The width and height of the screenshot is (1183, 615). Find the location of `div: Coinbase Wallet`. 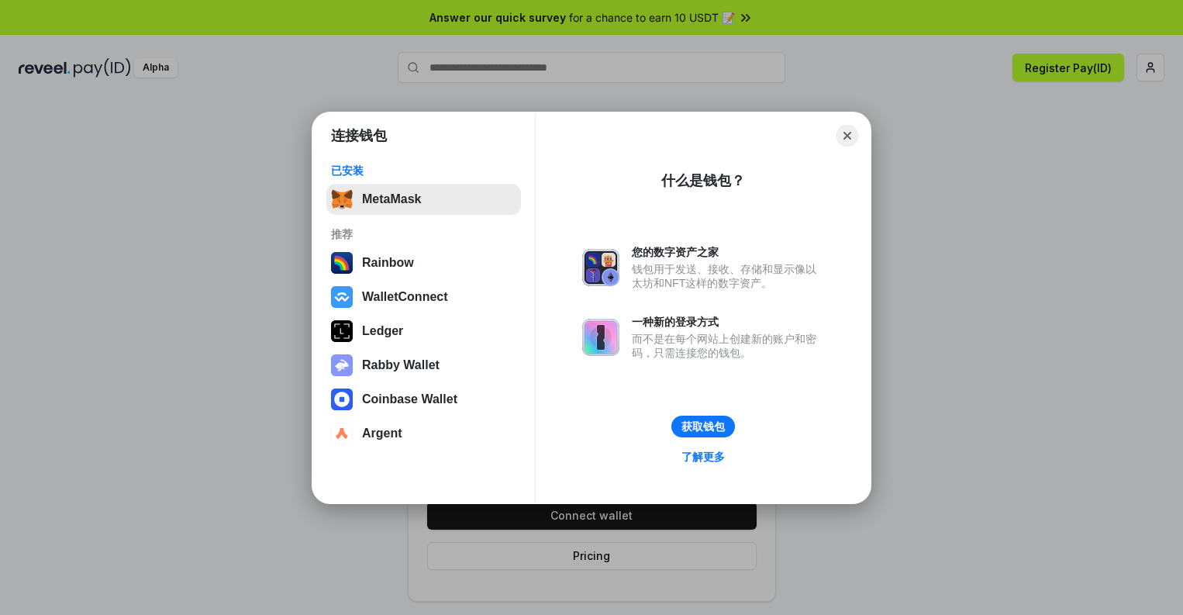

div: Coinbase Wallet is located at coordinates (409, 399).